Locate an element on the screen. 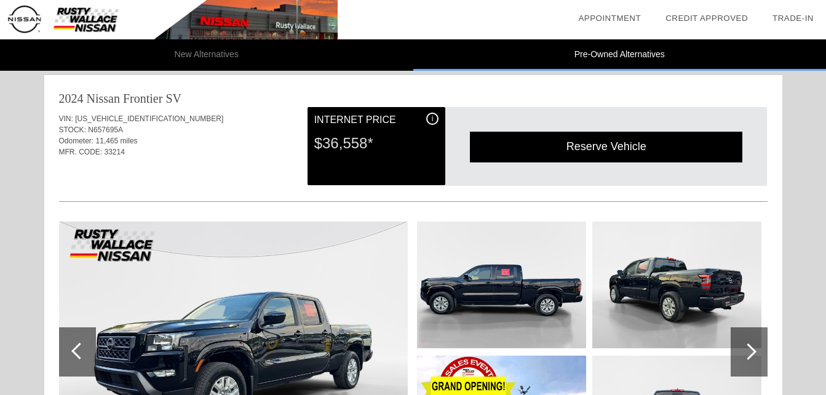 Image resolution: width=826 pixels, height=395 pixels. span: N657695A is located at coordinates (105, 130).